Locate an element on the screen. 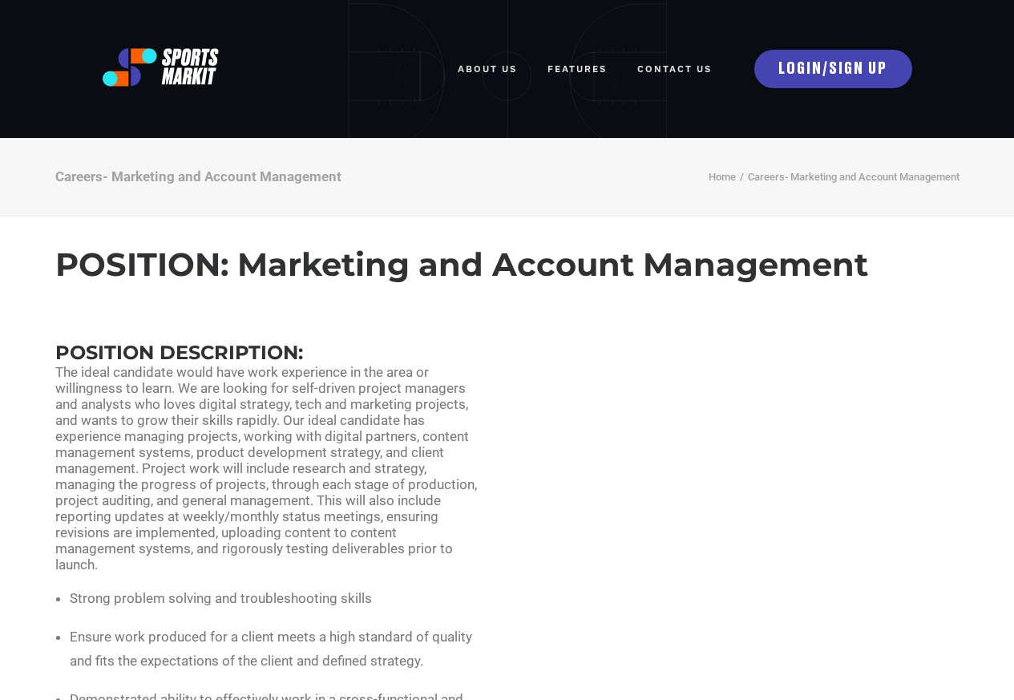 The image size is (1014, 700). li: Careers- Marketing and Account Management is located at coordinates (847, 177).